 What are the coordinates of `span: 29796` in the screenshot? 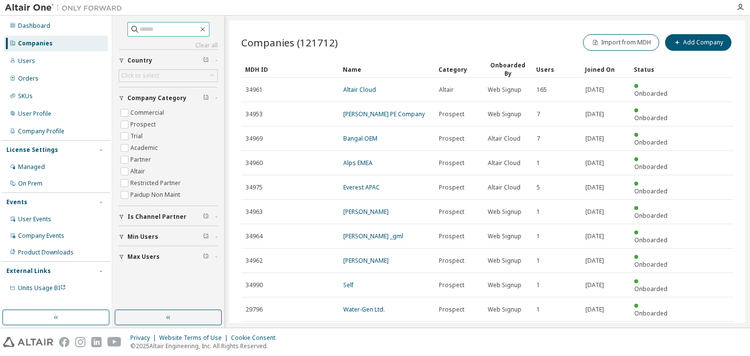 It's located at (254, 310).